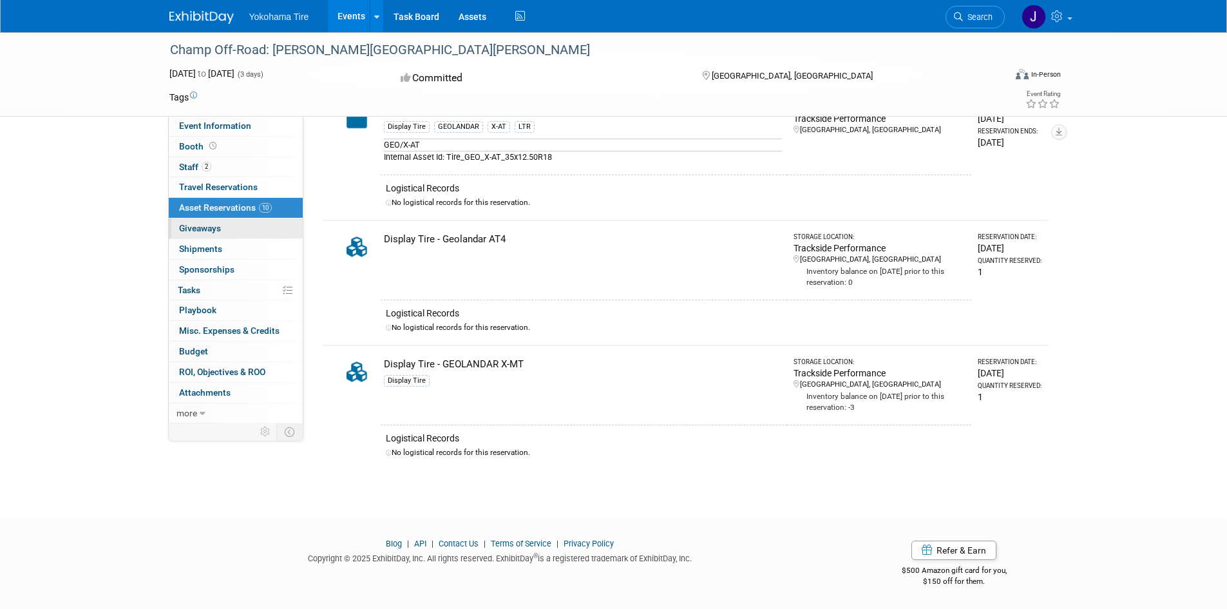 The image size is (1227, 609). I want to click on div: Internal Asset Id: Tire_GEO_X-AT_35x12.50R18, so click(583, 157).